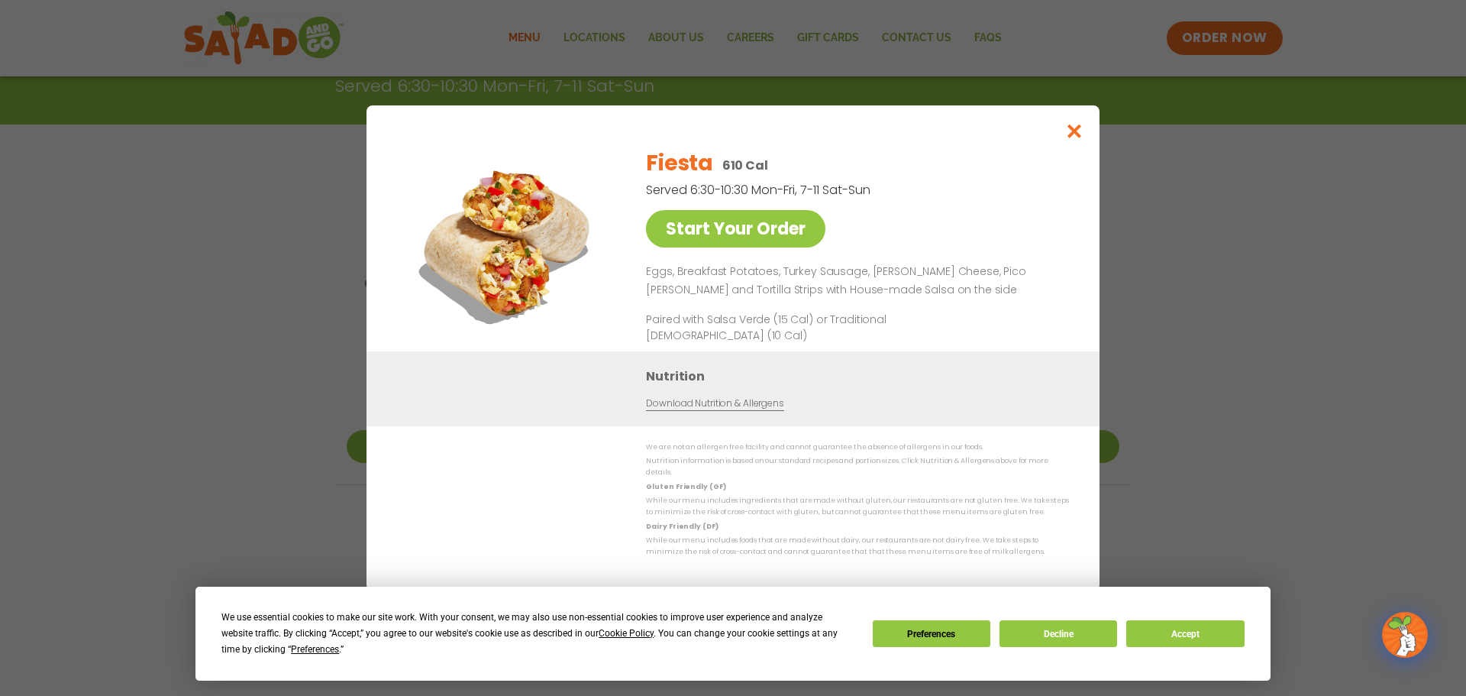  What do you see at coordinates (686, 486) in the screenshot?
I see `strong: Gluten Friendly (GF)` at bounding box center [686, 486].